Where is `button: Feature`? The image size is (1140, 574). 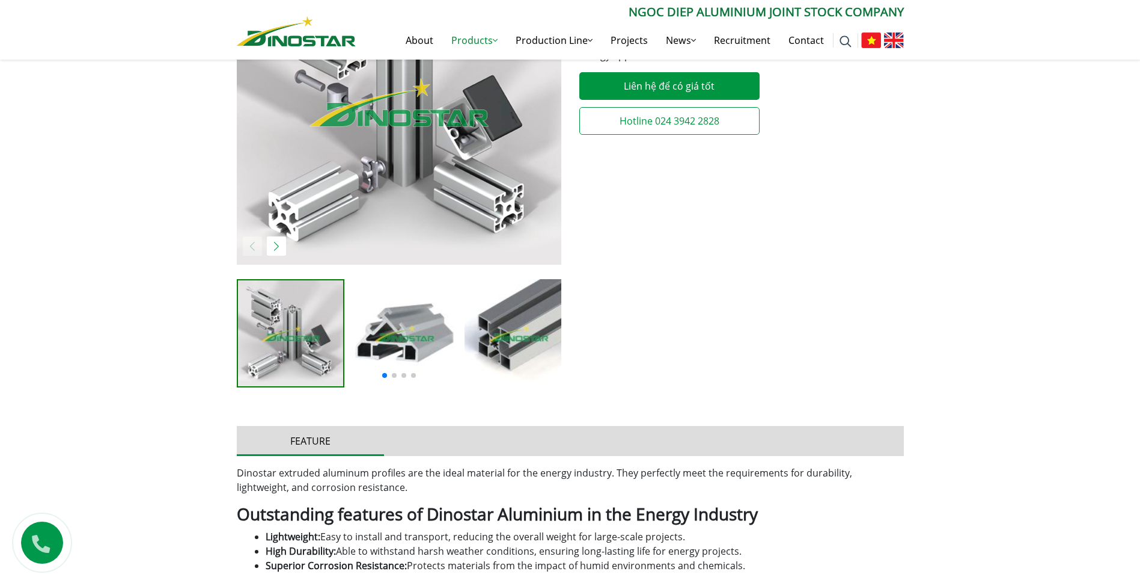 button: Feature is located at coordinates (310, 441).